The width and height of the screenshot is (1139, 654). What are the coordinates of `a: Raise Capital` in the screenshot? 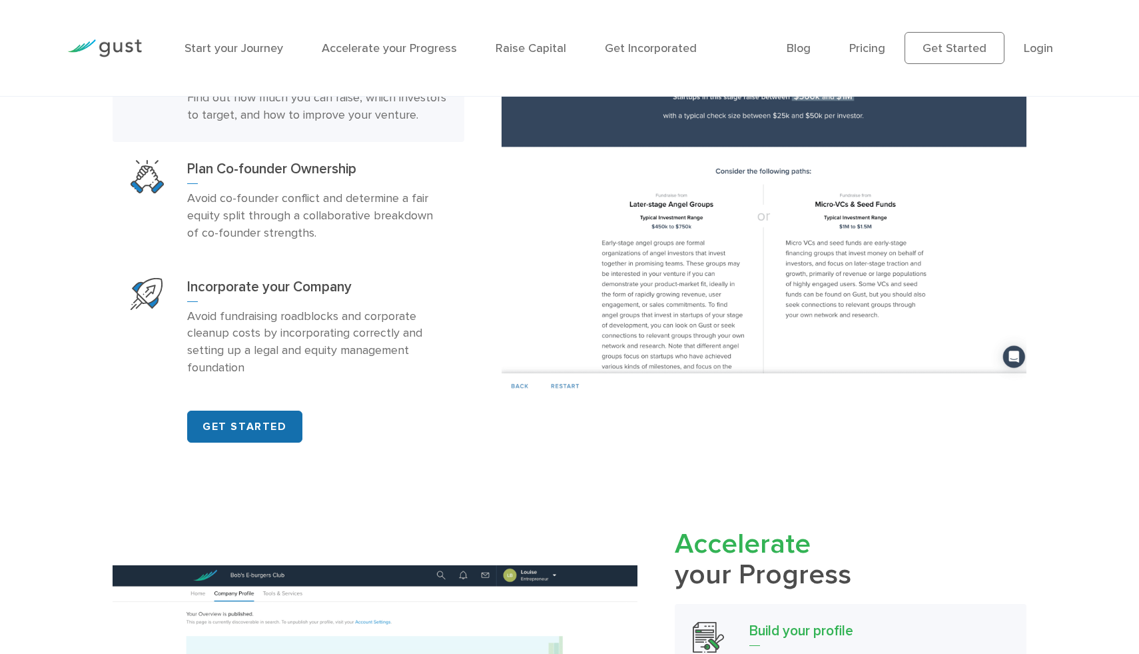 It's located at (531, 48).